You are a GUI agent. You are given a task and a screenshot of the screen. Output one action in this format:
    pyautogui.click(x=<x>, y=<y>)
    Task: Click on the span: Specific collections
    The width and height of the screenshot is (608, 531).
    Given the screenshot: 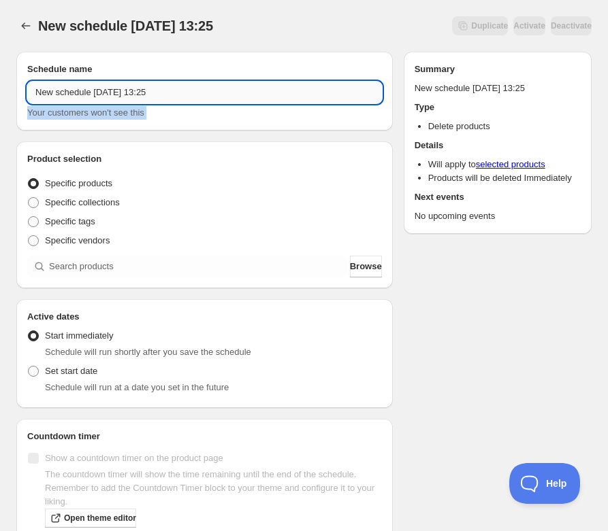 What is the action you would take?
    pyautogui.click(x=82, y=202)
    